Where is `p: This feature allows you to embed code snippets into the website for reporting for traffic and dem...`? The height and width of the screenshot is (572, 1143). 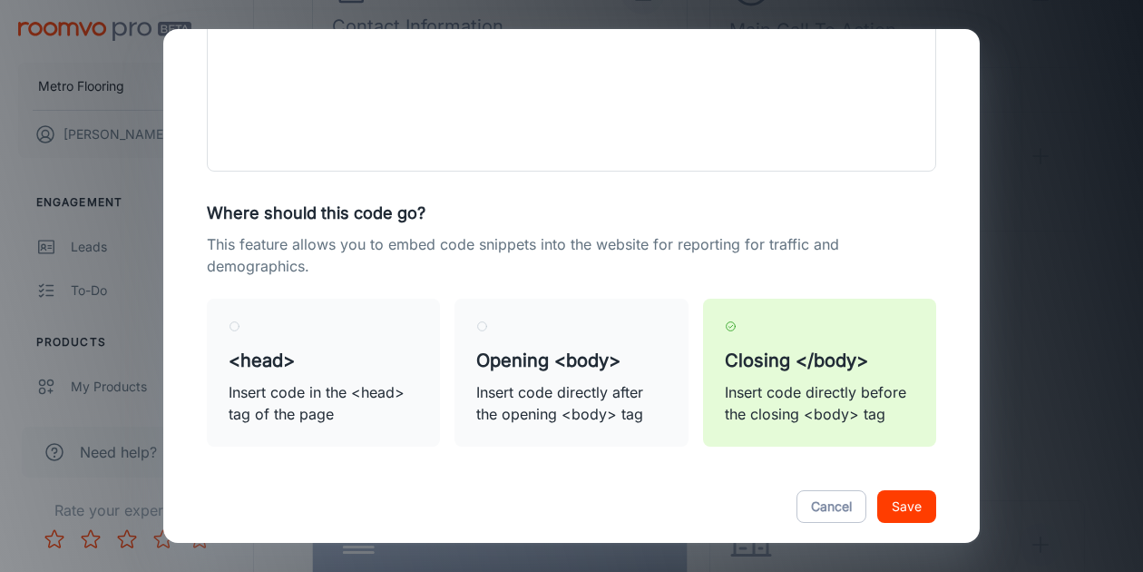 p: This feature allows you to embed code snippets into the website for reporting for traffic and dem... is located at coordinates (572, 255).